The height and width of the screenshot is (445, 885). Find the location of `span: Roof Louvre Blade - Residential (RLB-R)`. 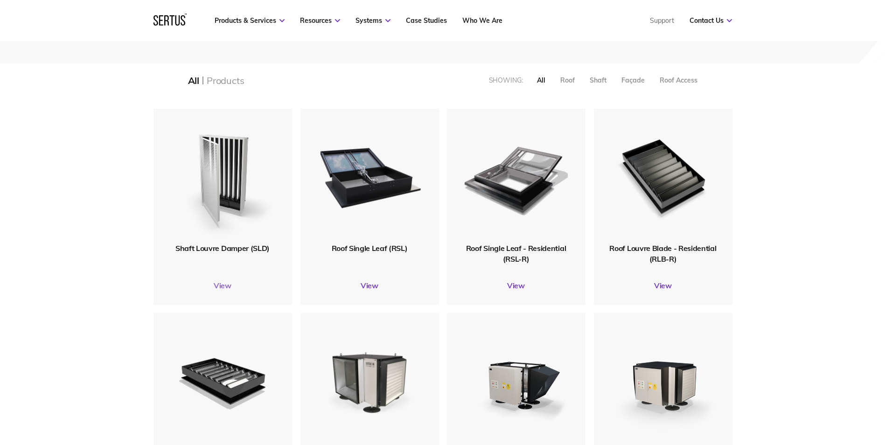

span: Roof Louvre Blade - Residential (RLB-R) is located at coordinates (663, 253).